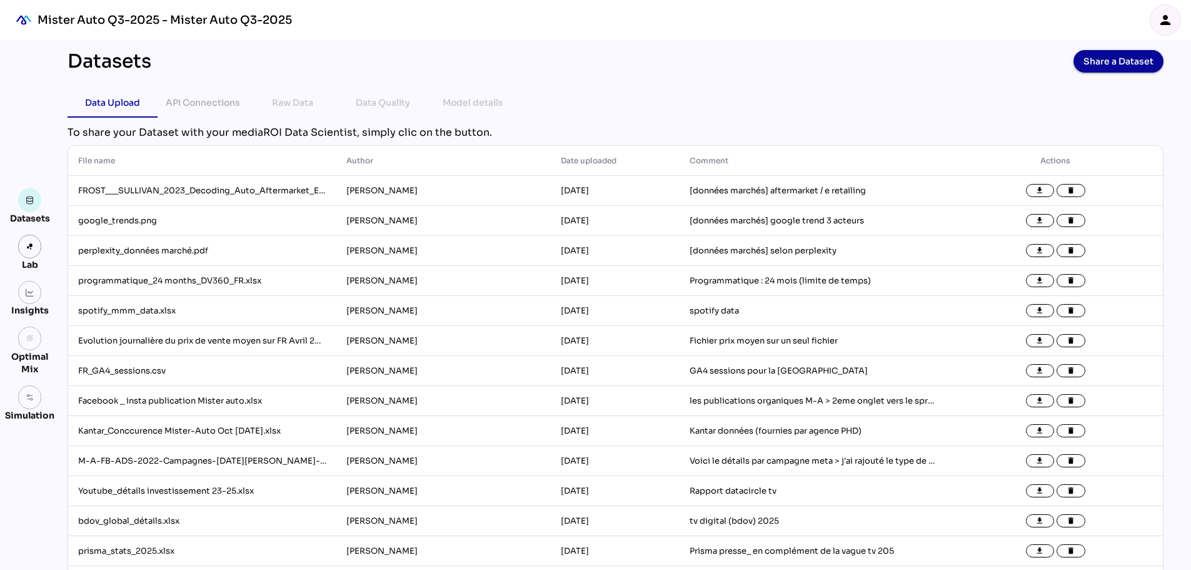 This screenshot has width=1191, height=570. I want to click on div: Data Quality, so click(383, 103).